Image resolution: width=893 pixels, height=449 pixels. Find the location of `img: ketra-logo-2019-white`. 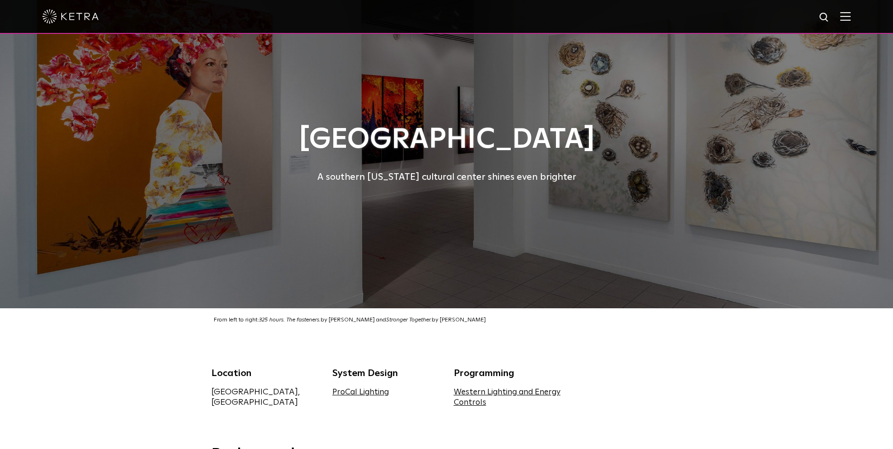

img: ketra-logo-2019-white is located at coordinates (71, 16).